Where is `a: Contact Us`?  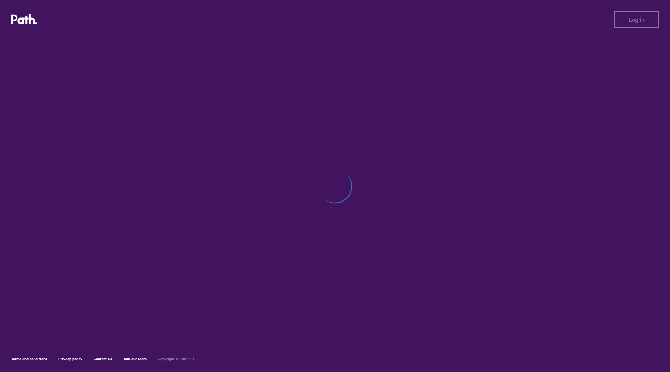 a: Contact Us is located at coordinates (103, 358).